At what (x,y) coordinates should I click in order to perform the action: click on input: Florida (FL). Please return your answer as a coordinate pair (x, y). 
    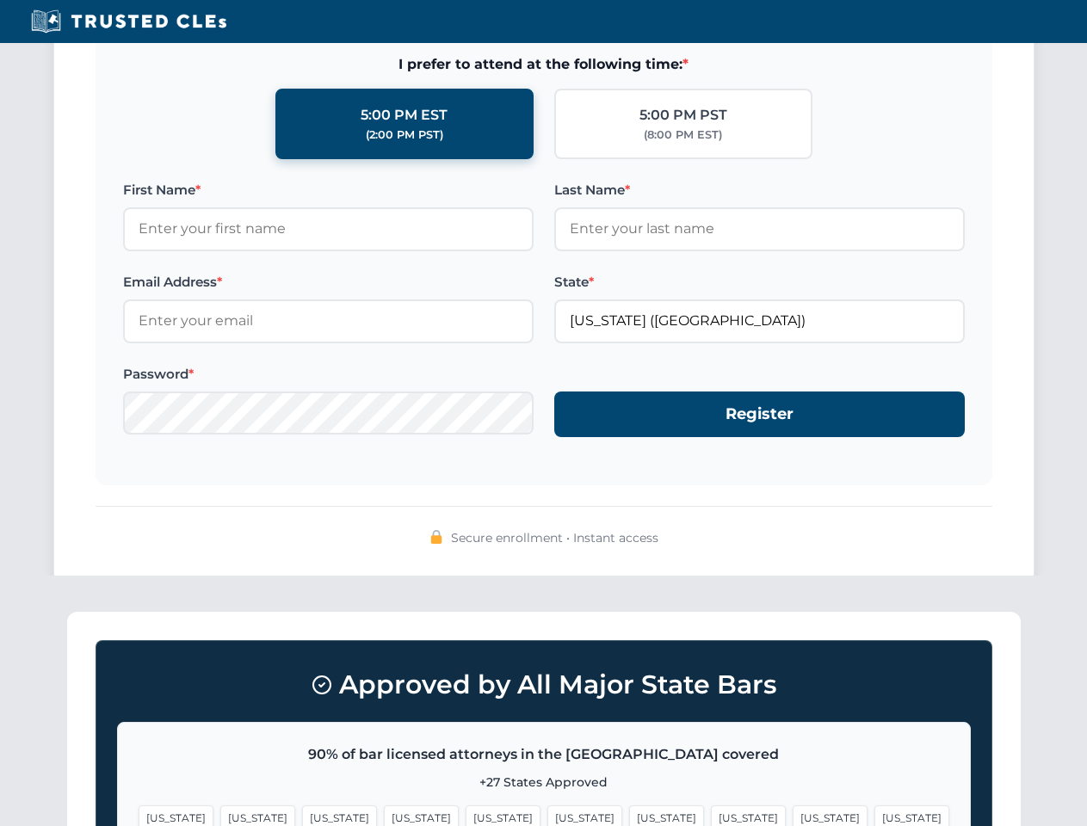
    Looking at the image, I should click on (759, 321).